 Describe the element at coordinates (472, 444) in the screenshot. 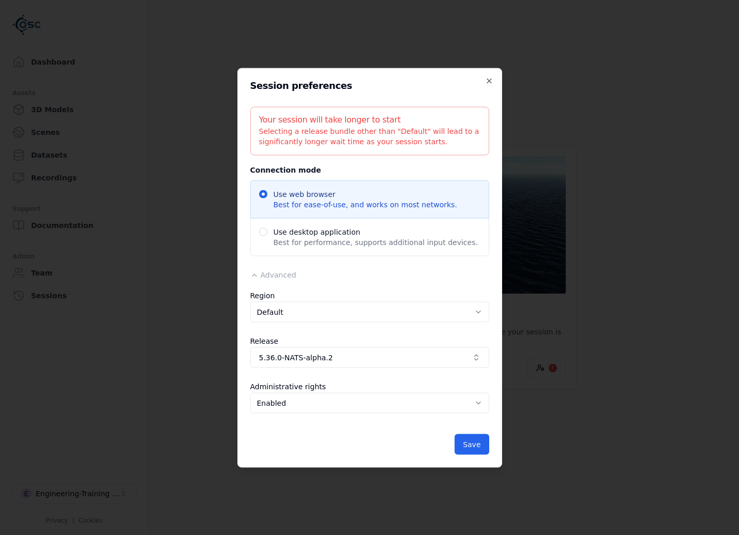

I see `button: Save` at that location.